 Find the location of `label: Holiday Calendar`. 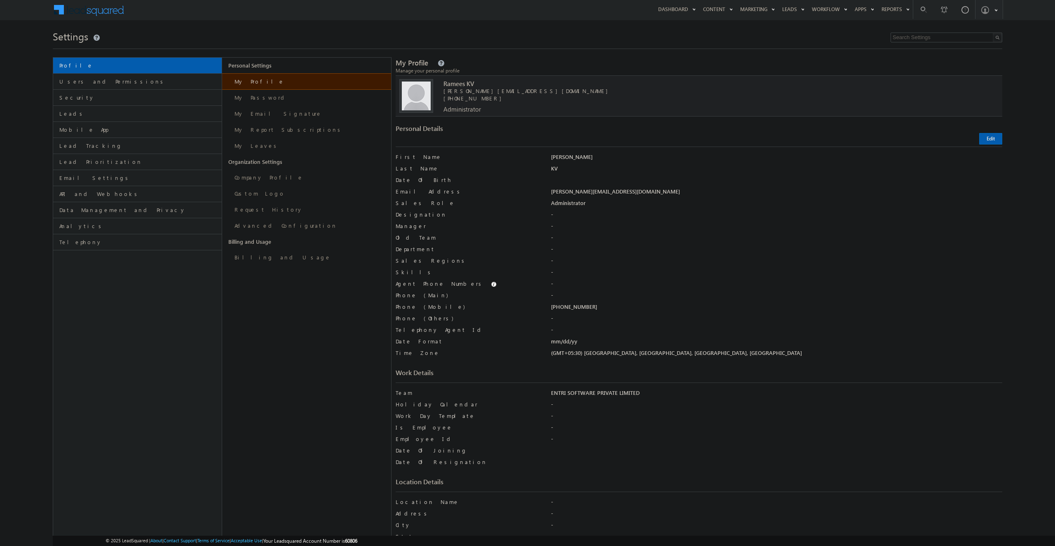

label: Holiday Calendar is located at coordinates (466, 405).